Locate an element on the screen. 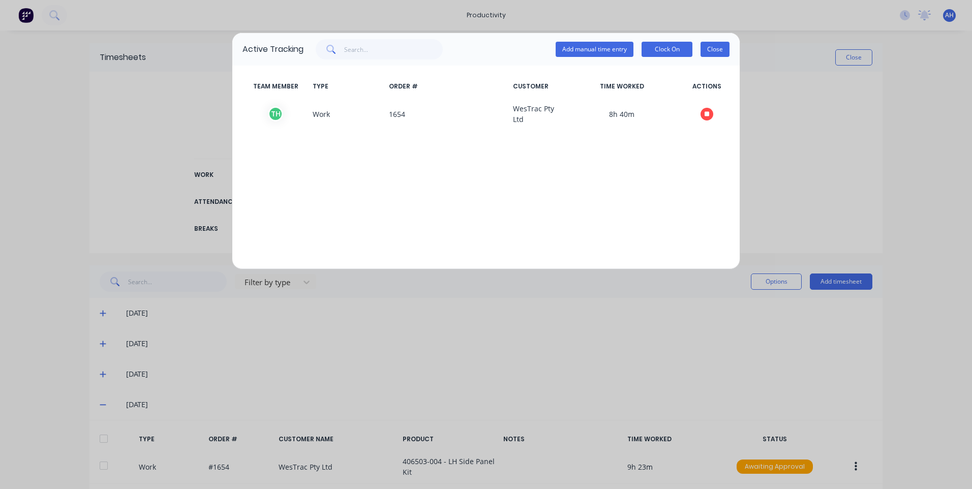  input: Search... is located at coordinates (394, 49).